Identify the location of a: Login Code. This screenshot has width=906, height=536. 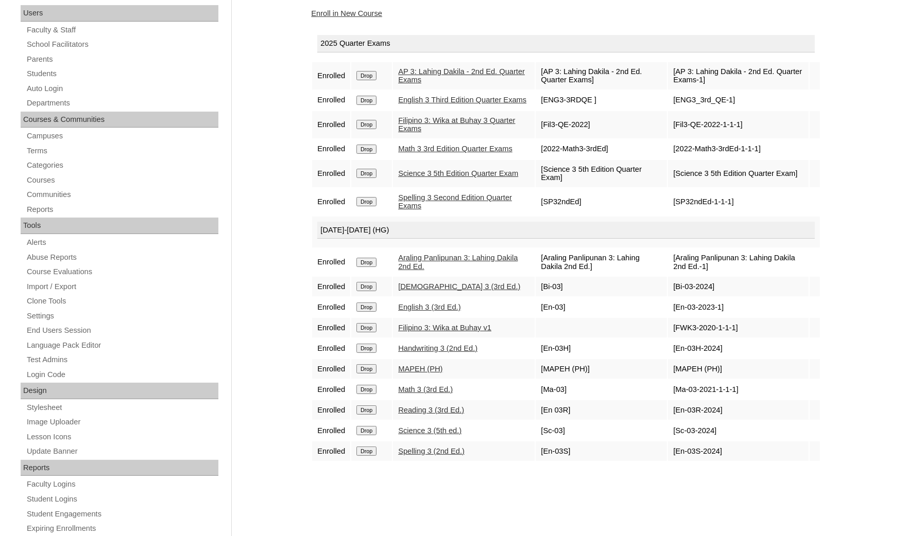
(122, 375).